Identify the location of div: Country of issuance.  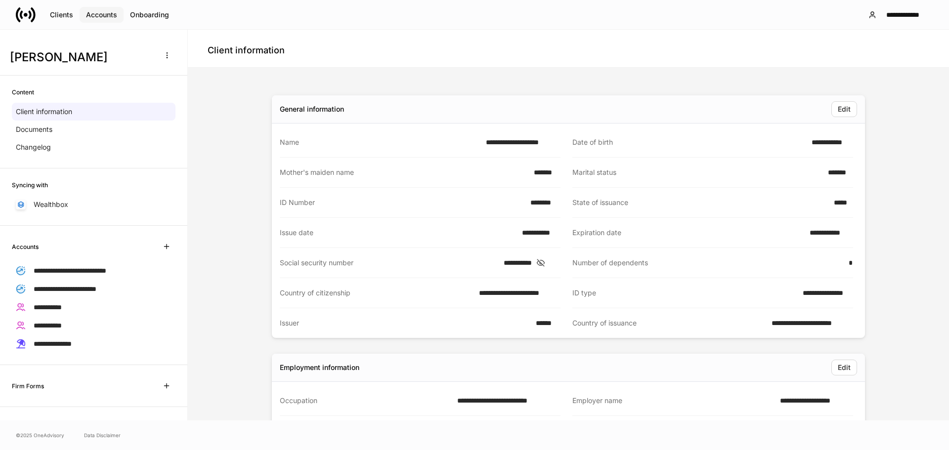
(669, 323).